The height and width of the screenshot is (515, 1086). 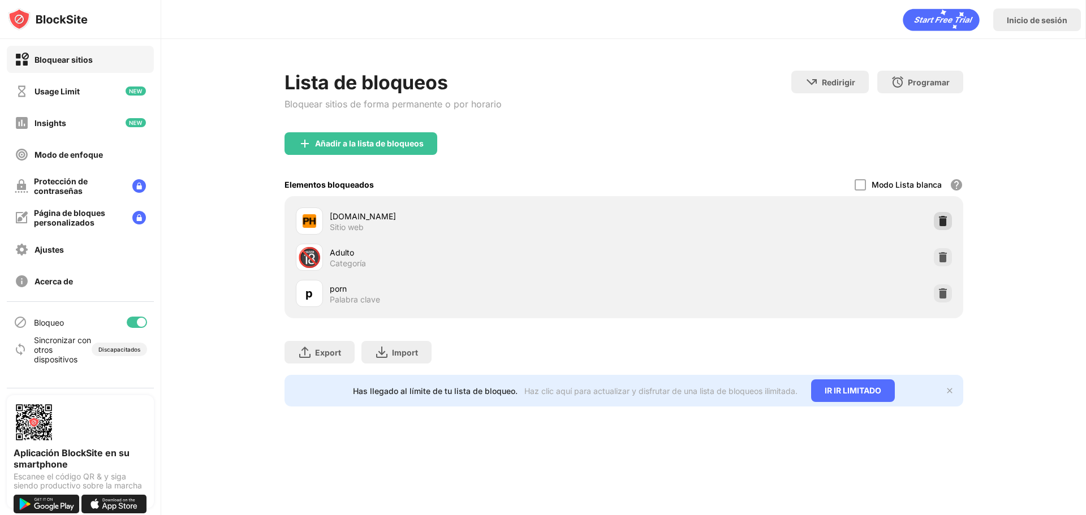 I want to click on div: Elementos bloqueados, so click(x=329, y=184).